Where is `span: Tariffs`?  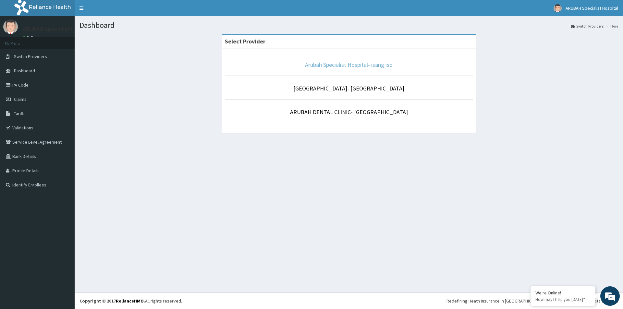
span: Tariffs is located at coordinates (20, 114).